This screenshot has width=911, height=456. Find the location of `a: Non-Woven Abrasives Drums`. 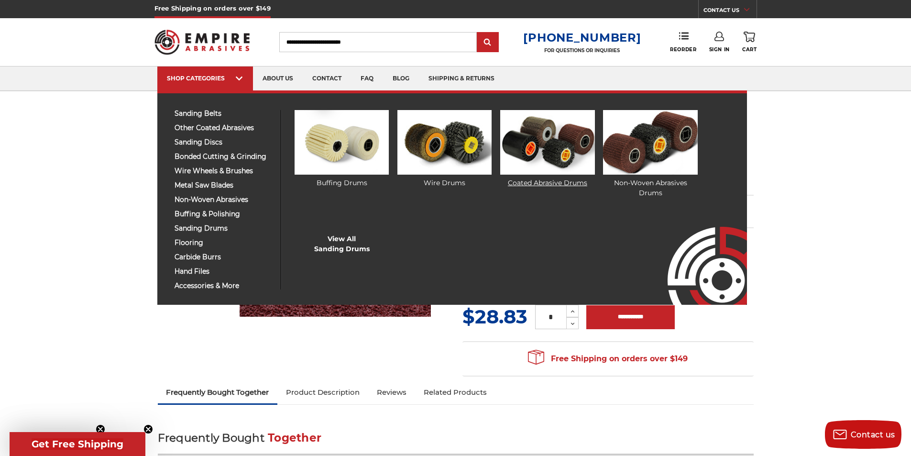

a: Non-Woven Abrasives Drums is located at coordinates (650, 154).